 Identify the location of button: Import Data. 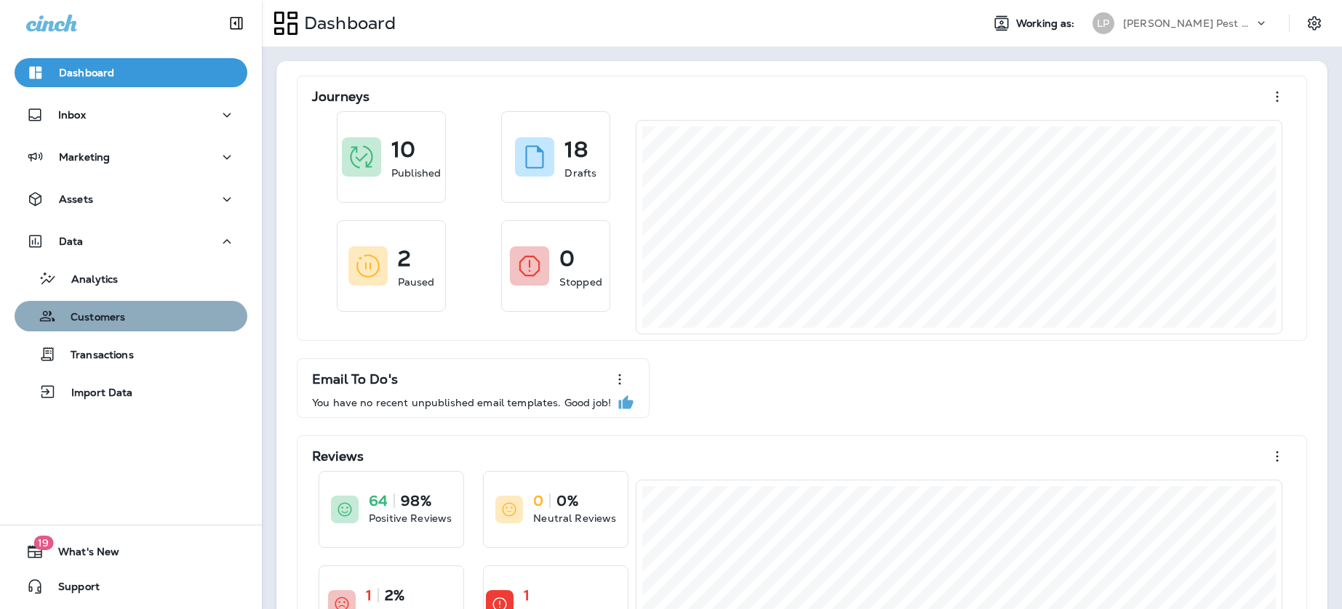
(131, 392).